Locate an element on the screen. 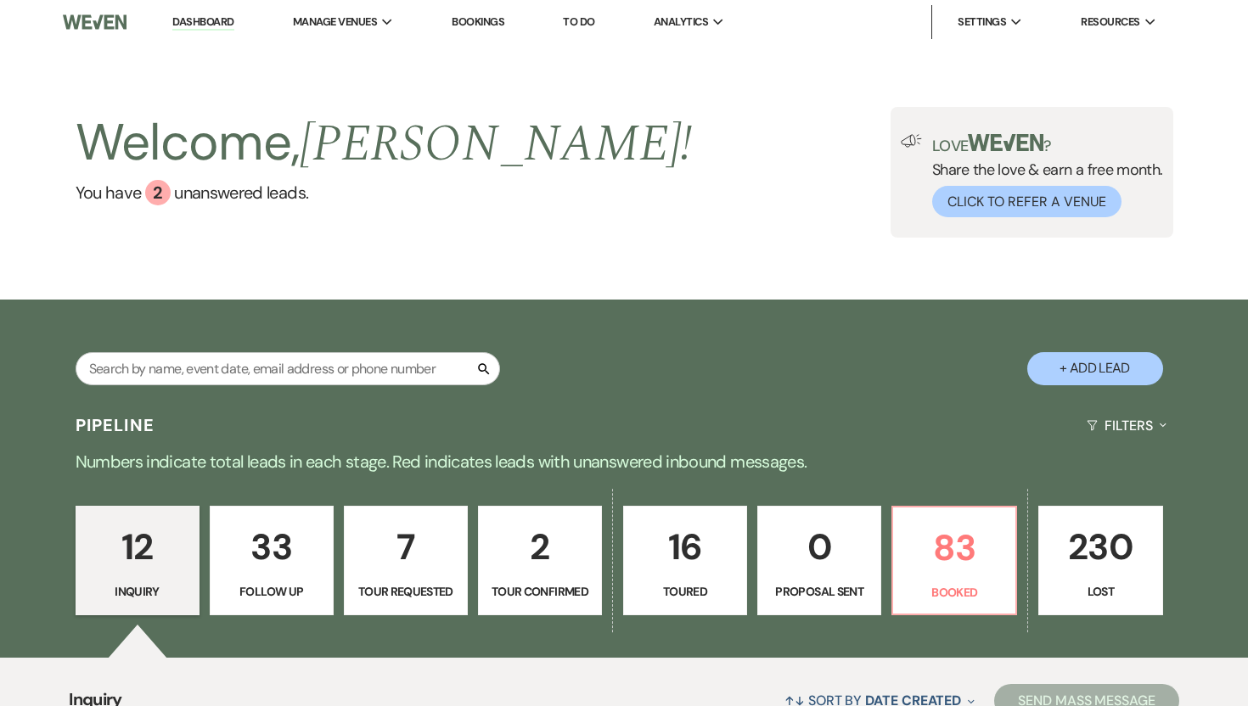 This screenshot has height=706, width=1248. div: Share the love & earn a free month. is located at coordinates (1042, 176).